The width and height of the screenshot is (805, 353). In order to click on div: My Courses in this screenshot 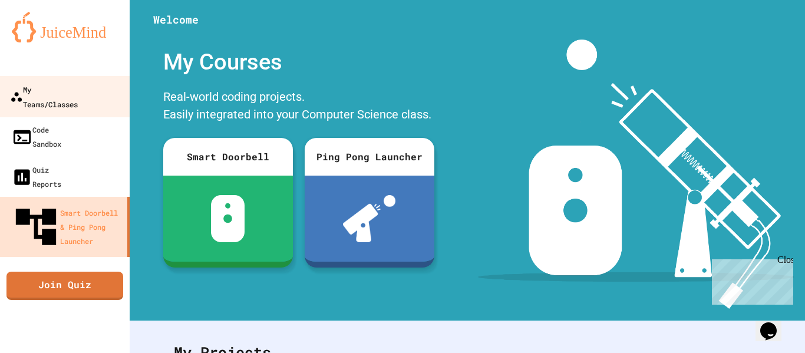, I will do `click(299, 62)`.